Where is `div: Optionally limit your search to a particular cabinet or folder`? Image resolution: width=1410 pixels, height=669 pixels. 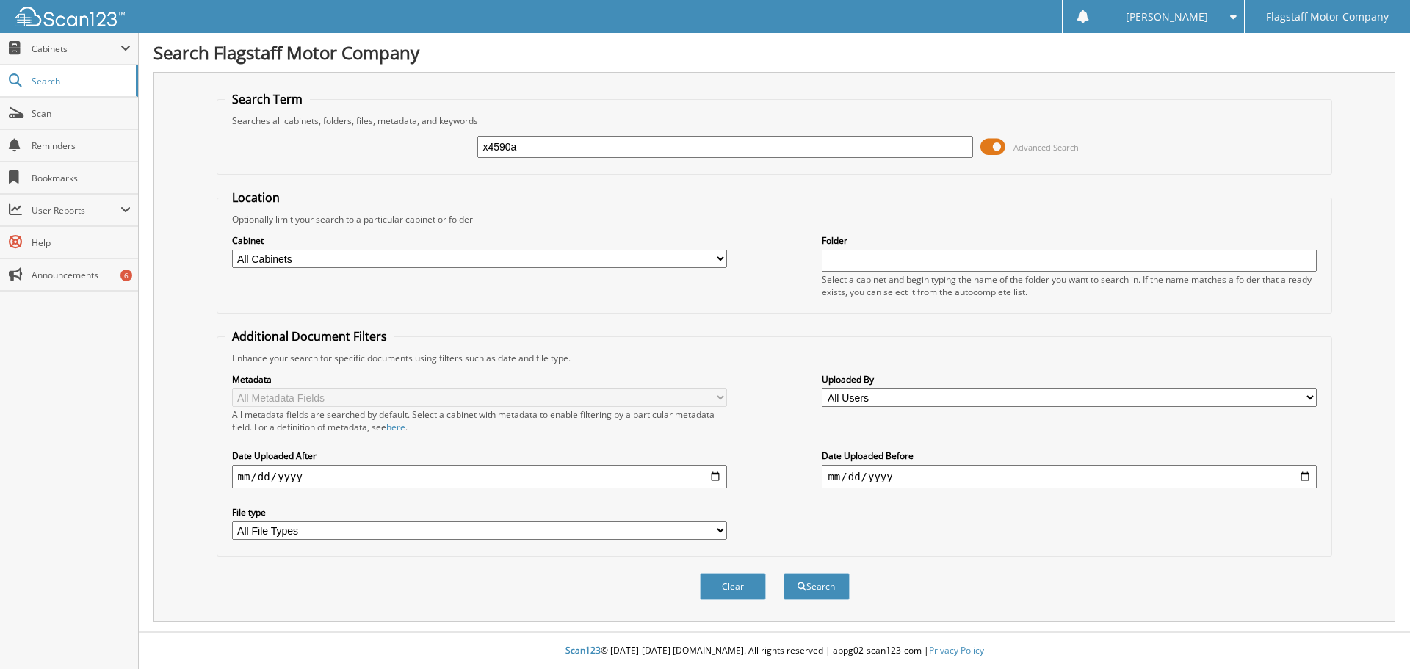 div: Optionally limit your search to a particular cabinet or folder is located at coordinates (775, 219).